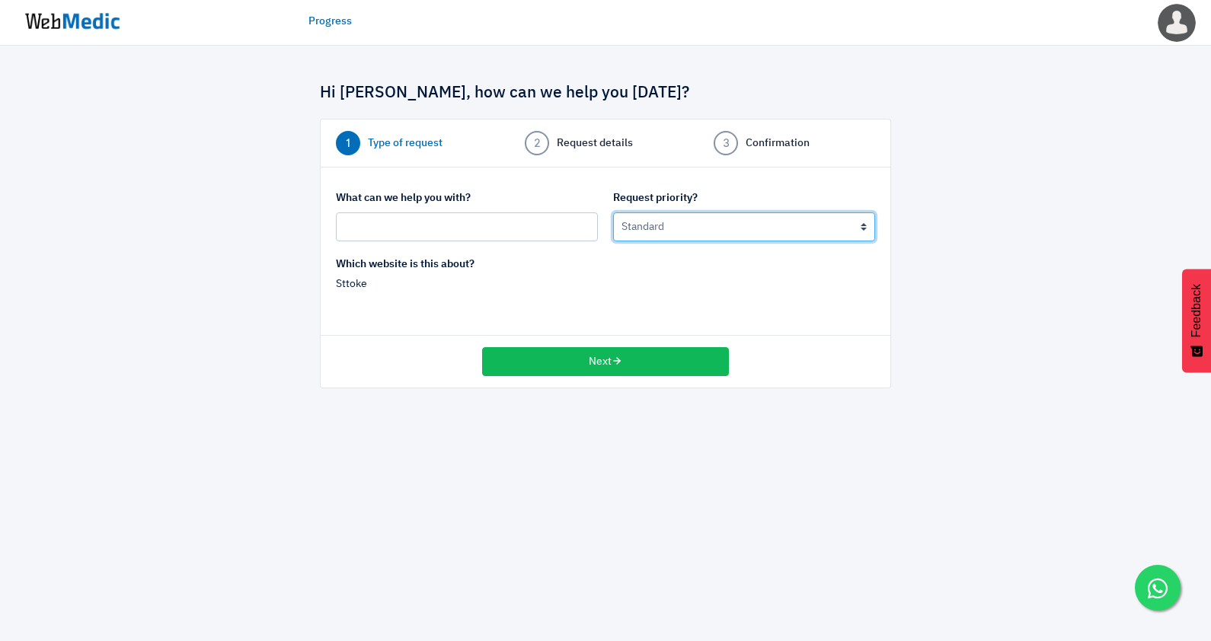 The width and height of the screenshot is (1211, 641). What do you see at coordinates (595, 143) in the screenshot?
I see `span: Request details` at bounding box center [595, 143].